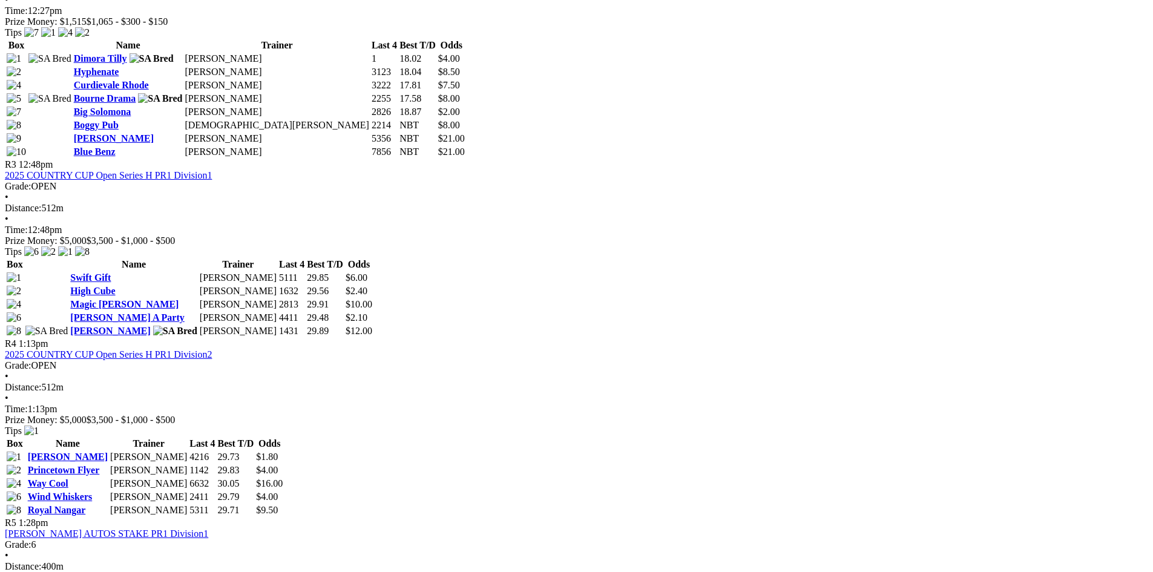 The width and height of the screenshot is (1153, 572). What do you see at coordinates (96, 71) in the screenshot?
I see `a: Hyphenate` at bounding box center [96, 71].